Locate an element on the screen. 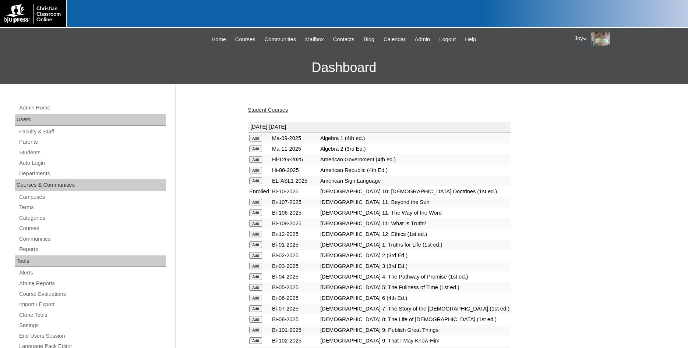 The width and height of the screenshot is (688, 348). td: Bi-01-2025 is located at coordinates (295, 245).